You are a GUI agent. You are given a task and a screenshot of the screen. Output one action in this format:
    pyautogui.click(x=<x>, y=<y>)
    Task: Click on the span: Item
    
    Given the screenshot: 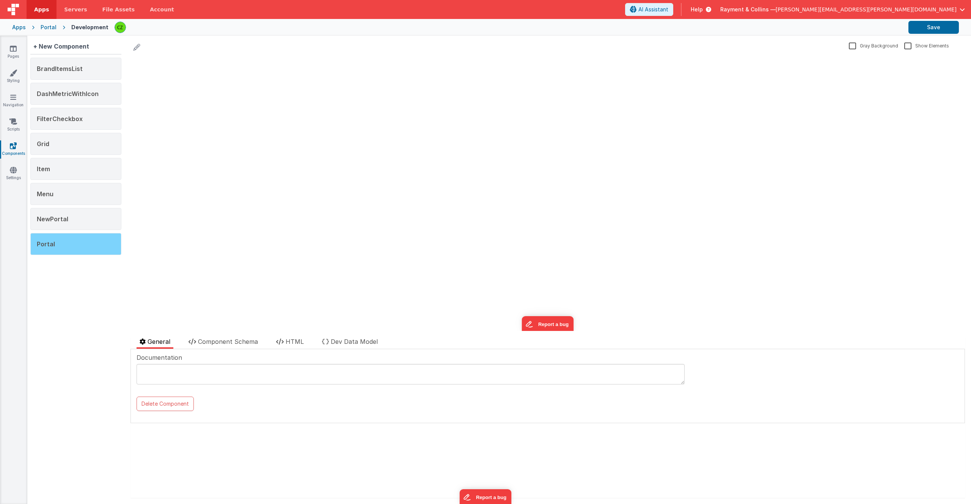 What is the action you would take?
    pyautogui.click(x=43, y=169)
    